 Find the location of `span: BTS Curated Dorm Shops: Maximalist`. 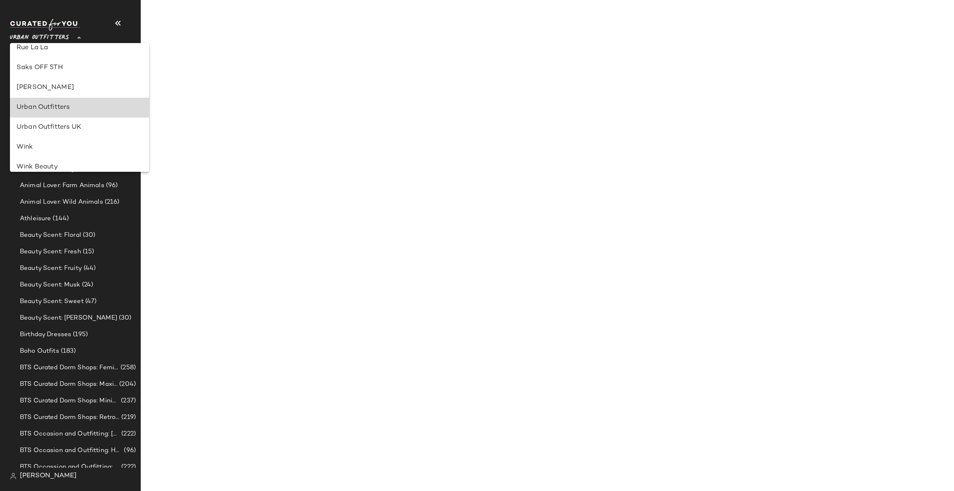

span: BTS Curated Dorm Shops: Maximalist is located at coordinates (69, 384).